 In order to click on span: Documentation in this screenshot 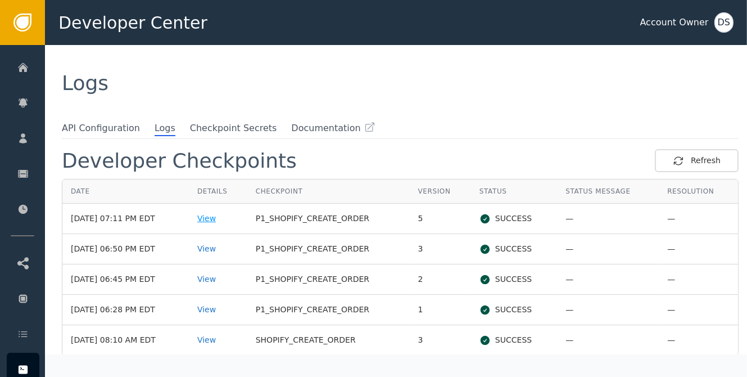, I will do `click(325, 128)`.